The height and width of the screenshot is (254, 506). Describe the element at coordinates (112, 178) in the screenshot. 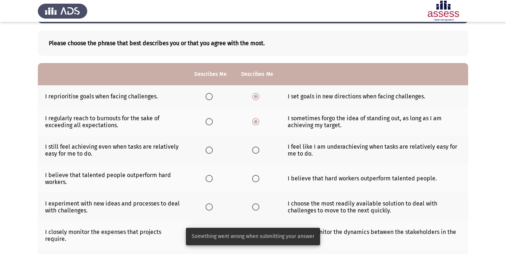

I see `td: I believe that talented people outperform hard workers.` at that location.